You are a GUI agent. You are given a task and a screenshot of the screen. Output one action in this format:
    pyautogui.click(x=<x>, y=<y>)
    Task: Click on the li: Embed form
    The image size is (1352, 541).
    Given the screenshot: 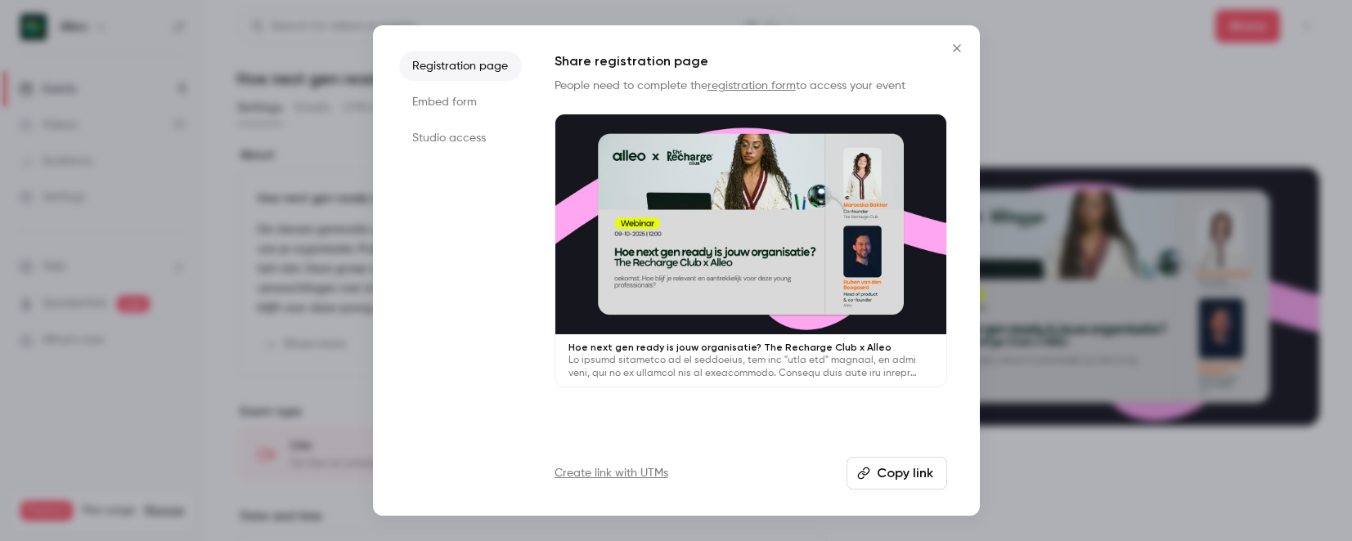 What is the action you would take?
    pyautogui.click(x=460, y=102)
    